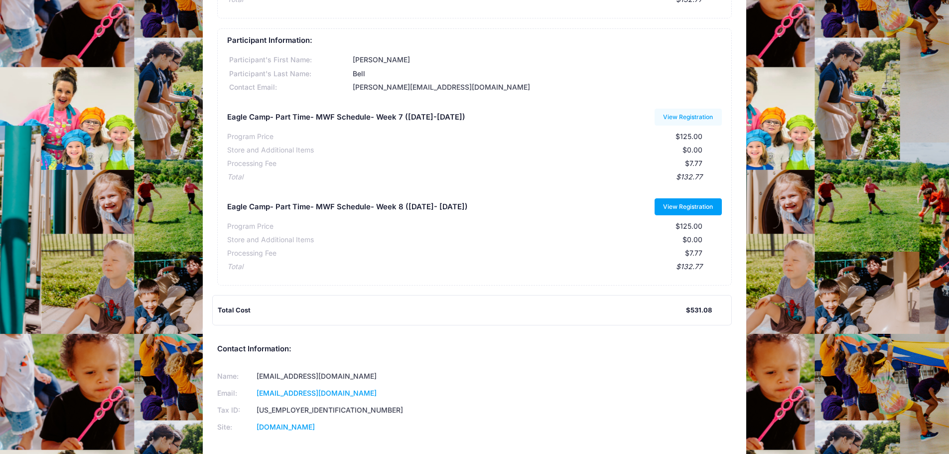  I want to click on td: Name:, so click(235, 376).